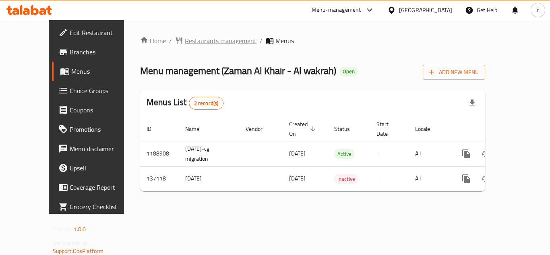 The image size is (550, 255). Describe the element at coordinates (160, 178) in the screenshot. I see `td: 137118` at that location.